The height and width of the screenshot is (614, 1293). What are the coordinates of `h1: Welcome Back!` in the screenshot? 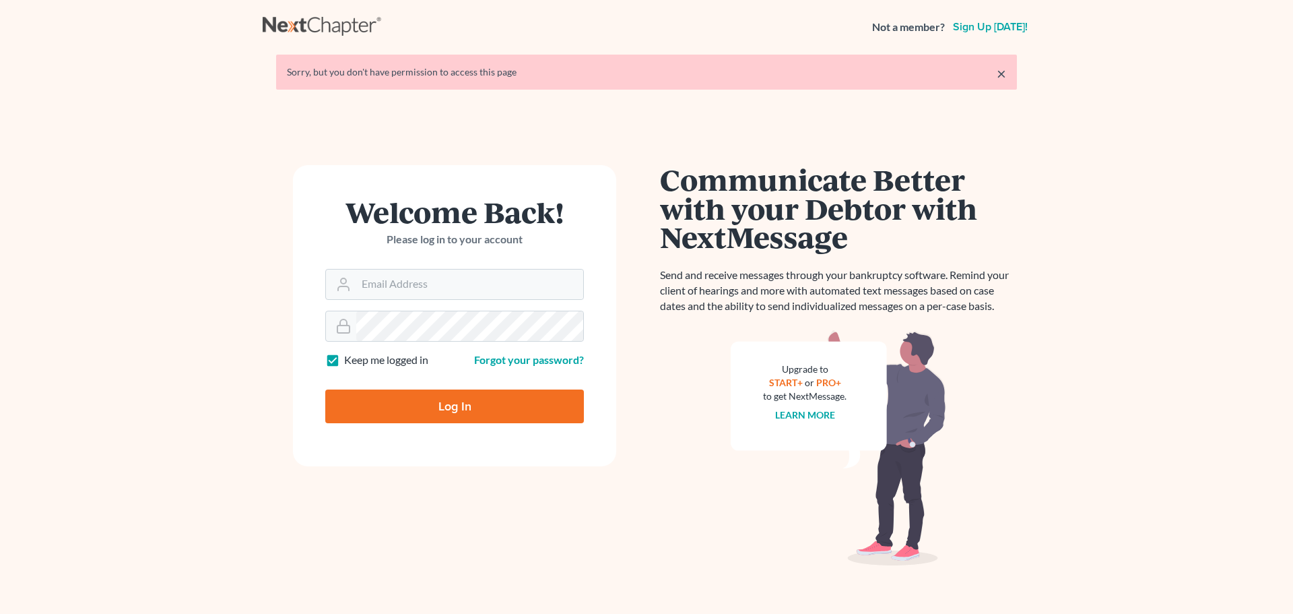 It's located at (455, 212).